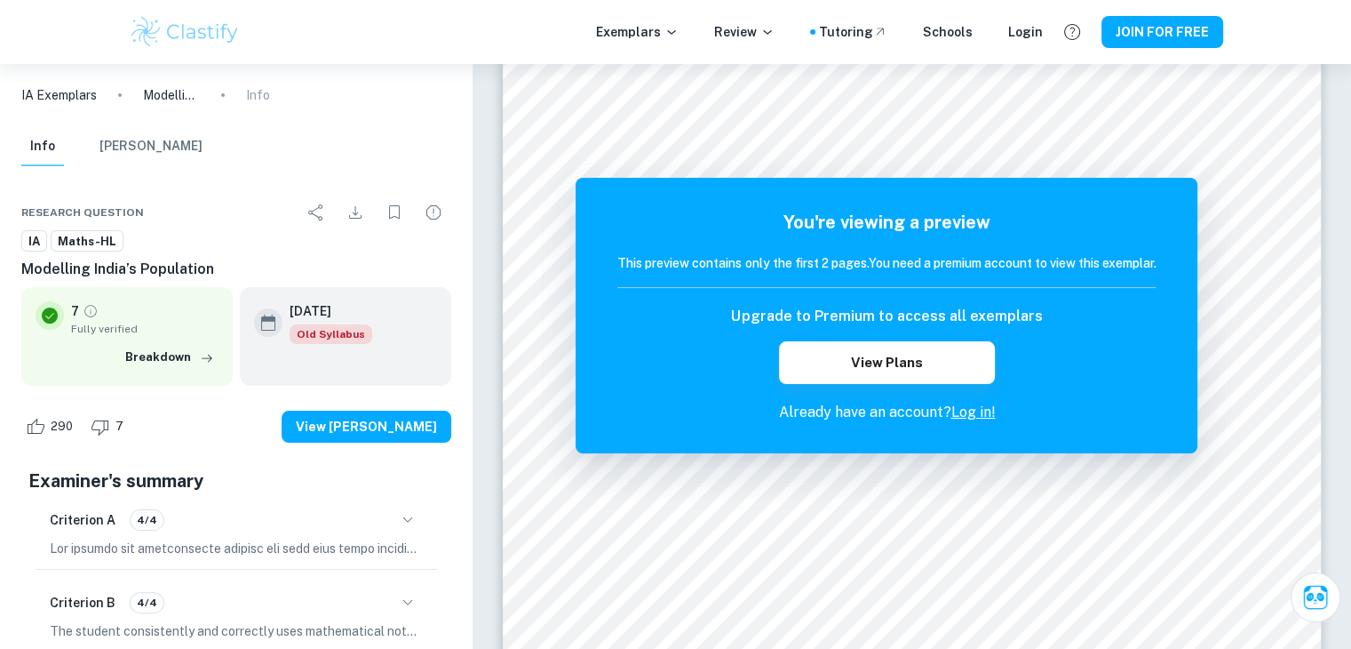  I want to click on p: Review, so click(744, 32).